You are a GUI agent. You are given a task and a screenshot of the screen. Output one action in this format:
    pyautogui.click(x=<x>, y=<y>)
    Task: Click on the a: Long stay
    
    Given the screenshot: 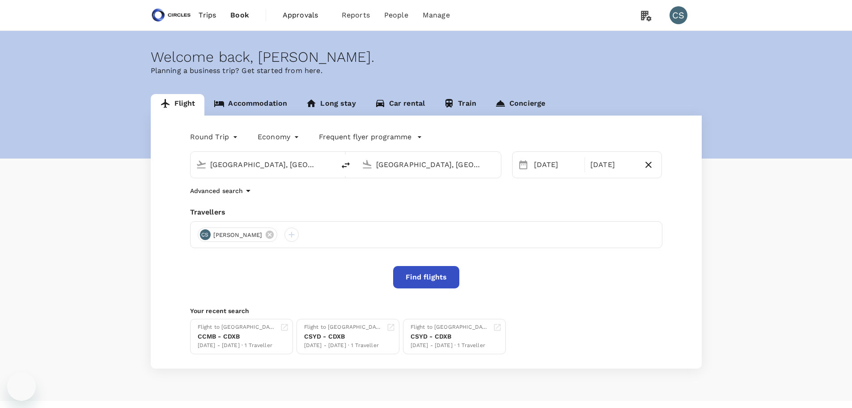 What is the action you would take?
    pyautogui.click(x=331, y=105)
    